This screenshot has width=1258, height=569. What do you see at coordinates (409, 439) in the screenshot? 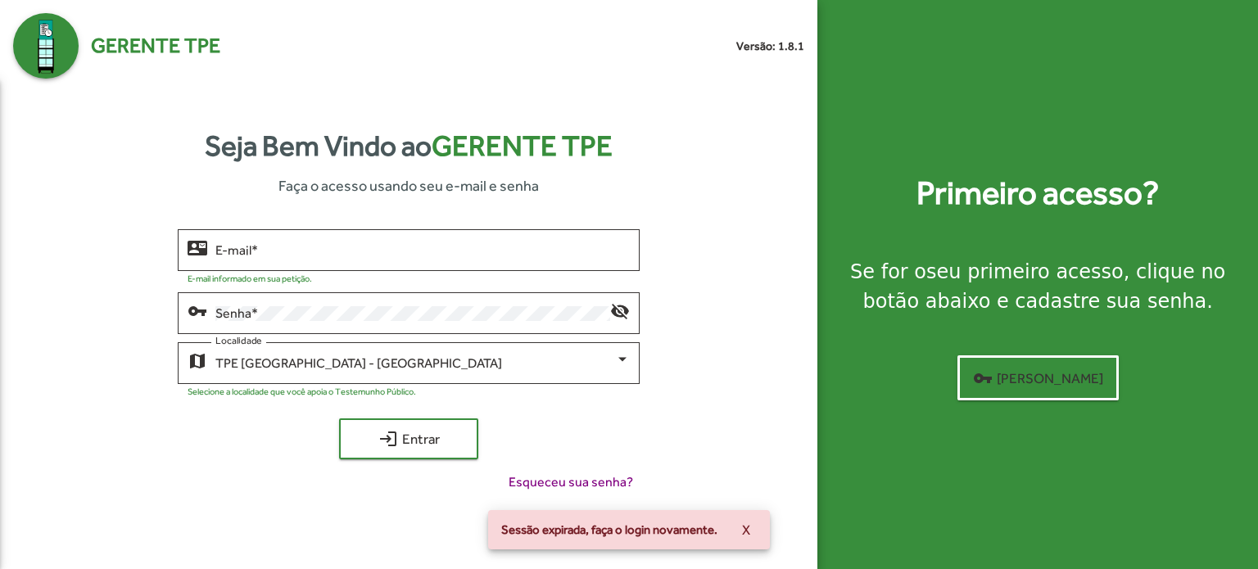
I see `button: Entrar` at bounding box center [409, 439].